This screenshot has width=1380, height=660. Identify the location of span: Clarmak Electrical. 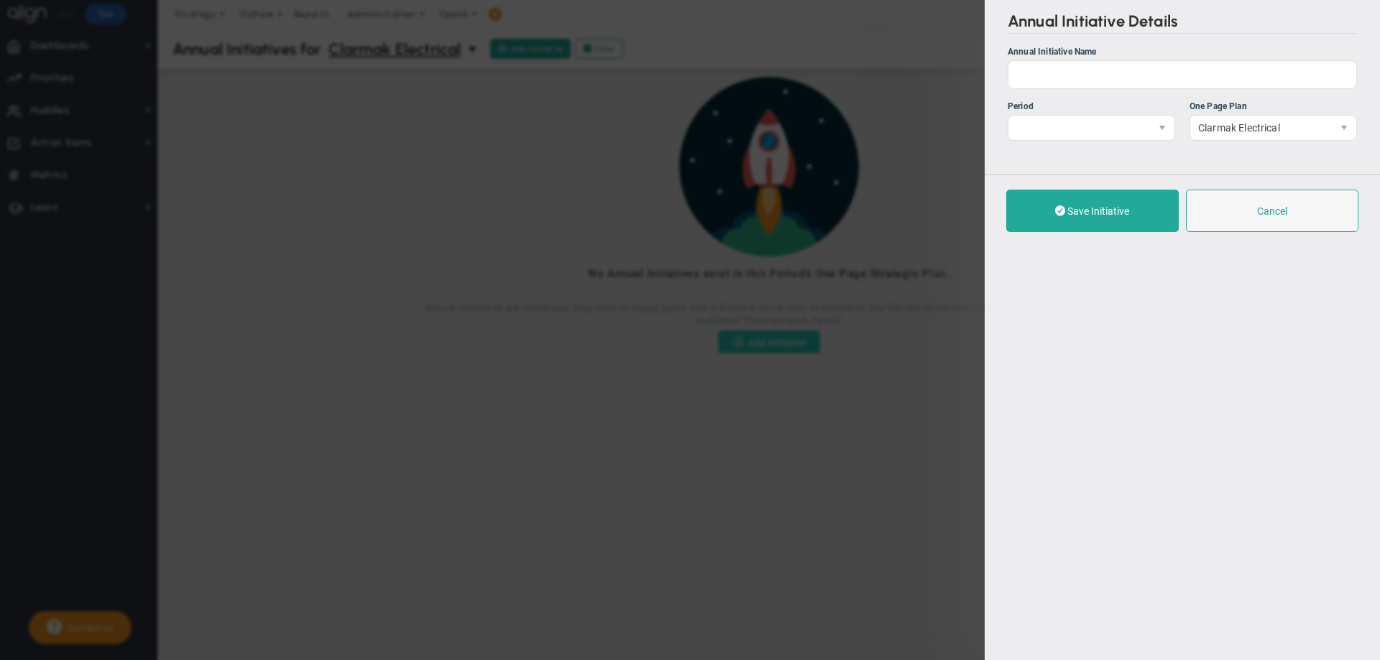
(1260, 128).